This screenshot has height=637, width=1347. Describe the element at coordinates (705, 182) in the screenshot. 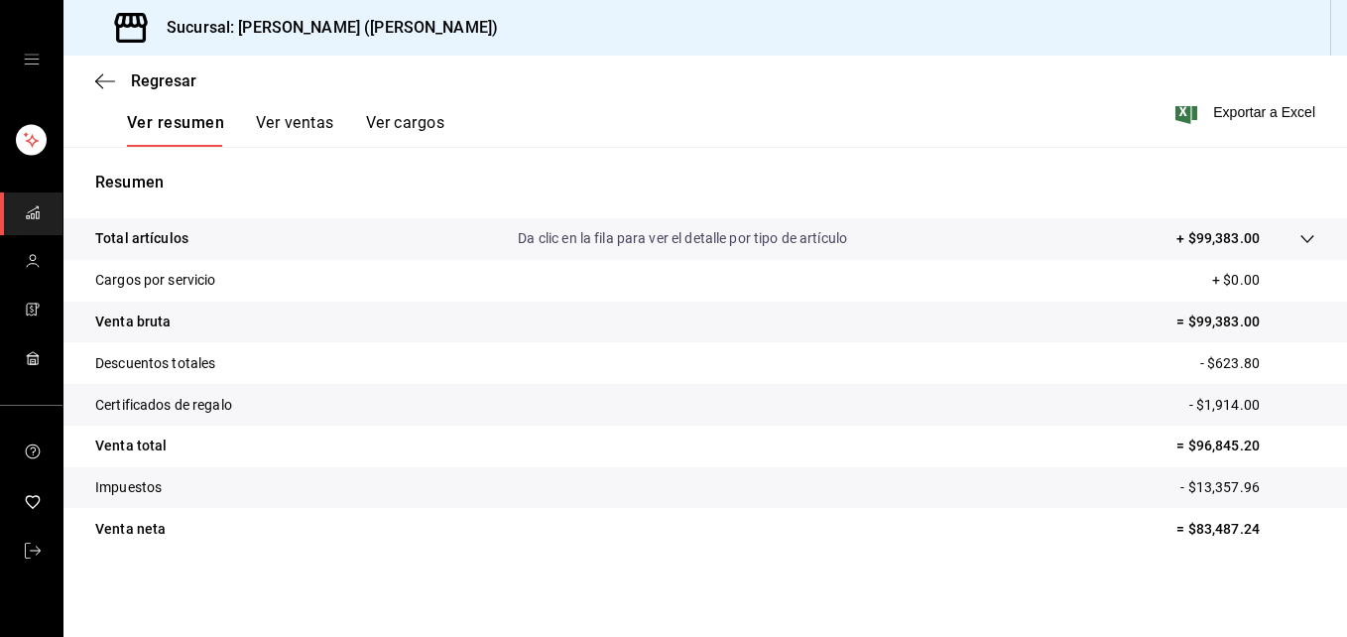

I see `p: Resumen` at that location.